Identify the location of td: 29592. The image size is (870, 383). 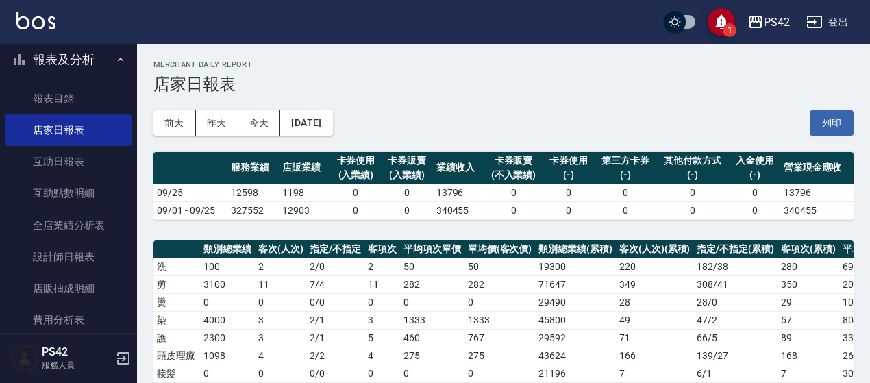
(576, 338).